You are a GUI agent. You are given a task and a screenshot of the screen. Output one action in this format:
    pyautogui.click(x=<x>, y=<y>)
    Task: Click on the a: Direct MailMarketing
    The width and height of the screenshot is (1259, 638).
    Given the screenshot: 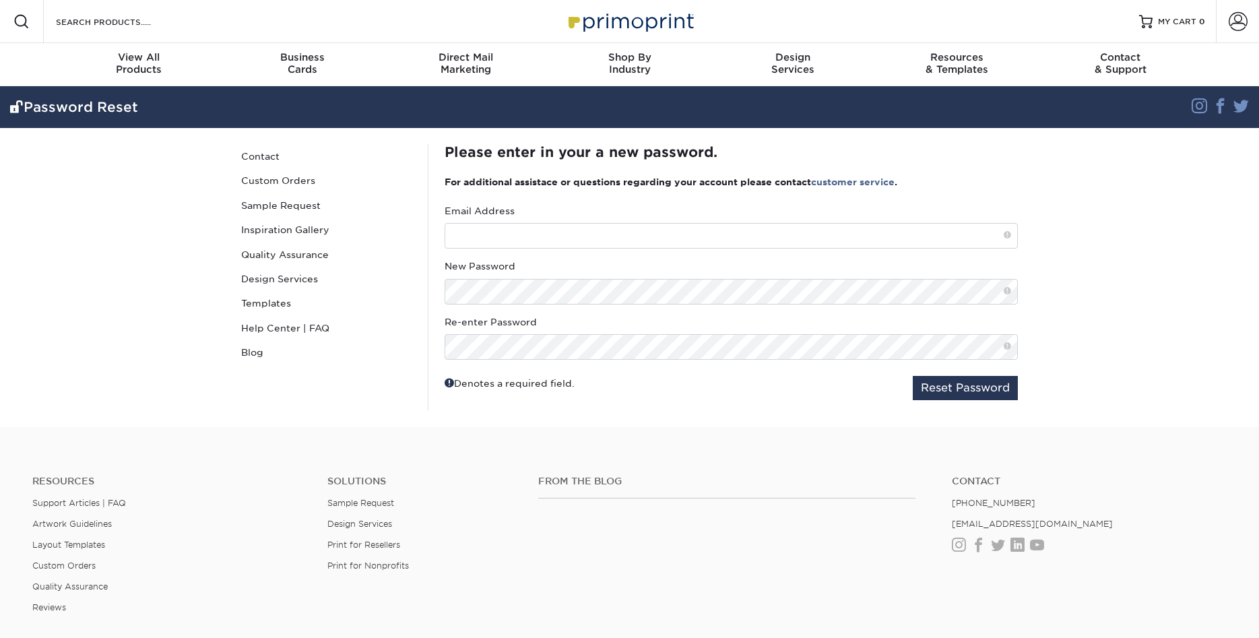 What is the action you would take?
    pyautogui.click(x=465, y=65)
    